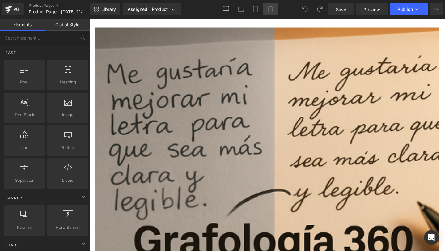 The width and height of the screenshot is (445, 251). I want to click on div: Open Intercom Messenger, so click(432, 237).